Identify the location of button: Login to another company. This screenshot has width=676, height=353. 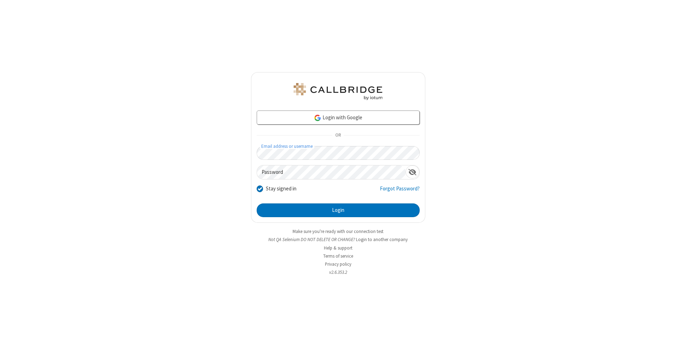
(381, 239).